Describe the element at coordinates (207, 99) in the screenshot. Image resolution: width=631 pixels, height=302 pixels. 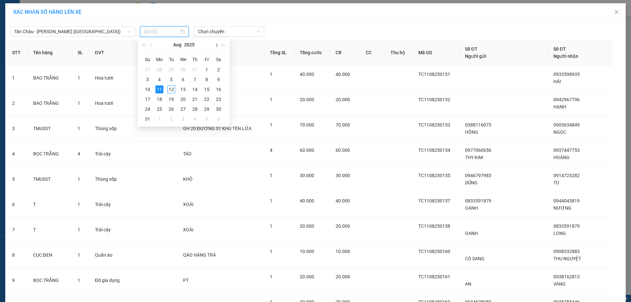
I see `td: 2025-08-22` at that location.